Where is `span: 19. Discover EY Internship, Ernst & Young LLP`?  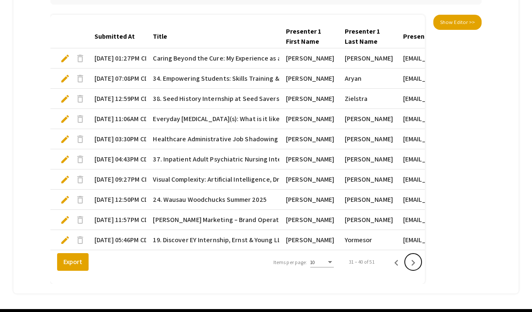
span: 19. Discover EY Internship, Ernst & Young LLP is located at coordinates (219, 240).